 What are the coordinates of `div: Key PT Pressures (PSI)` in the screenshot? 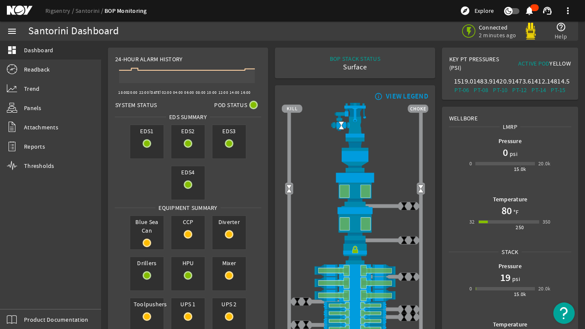 It's located at (480, 65).